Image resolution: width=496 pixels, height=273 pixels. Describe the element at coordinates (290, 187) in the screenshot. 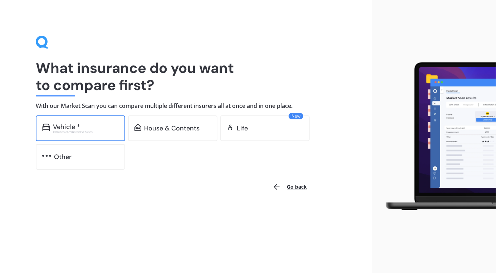

I see `button: Go back` at that location.